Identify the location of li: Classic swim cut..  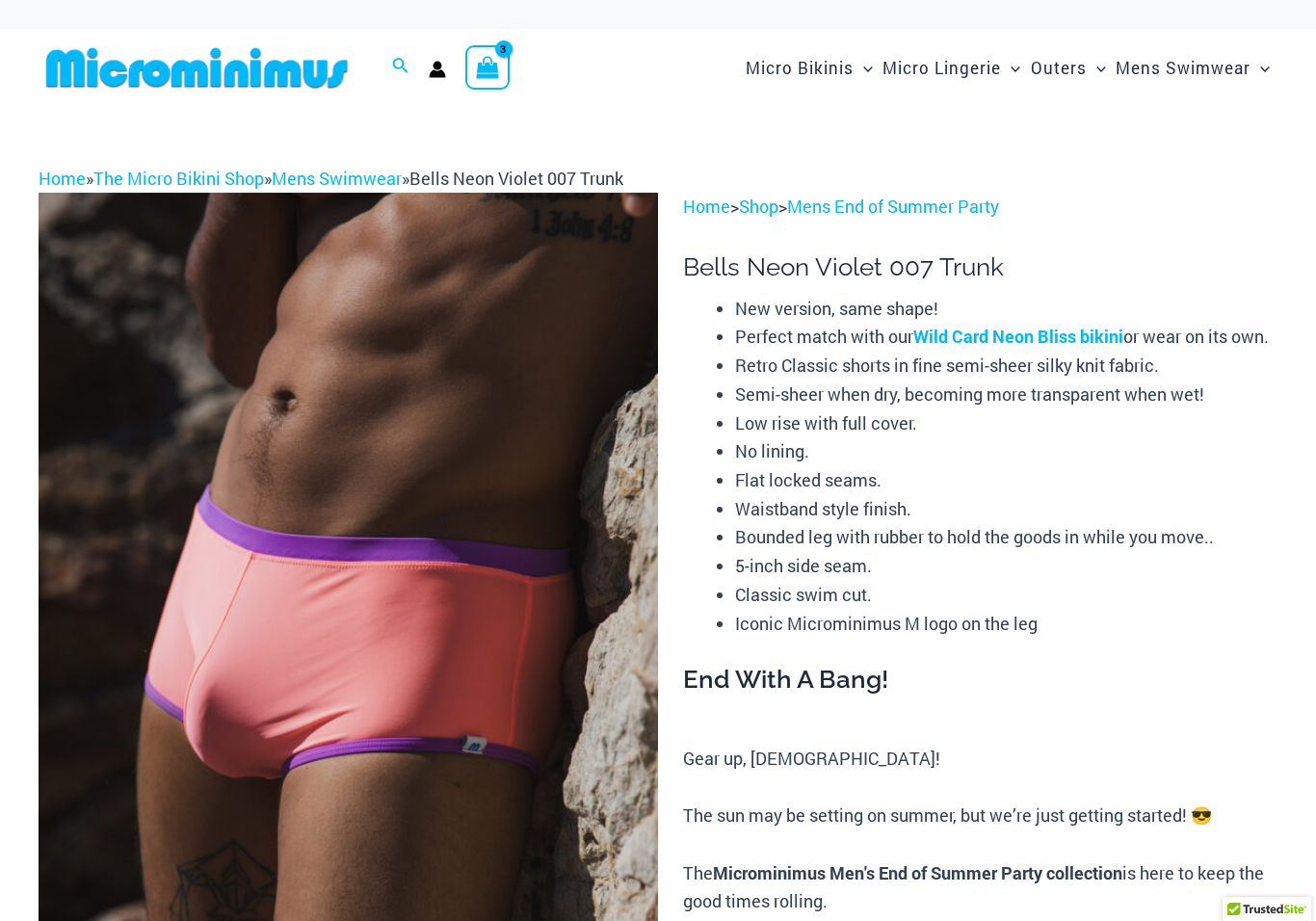
(1006, 596).